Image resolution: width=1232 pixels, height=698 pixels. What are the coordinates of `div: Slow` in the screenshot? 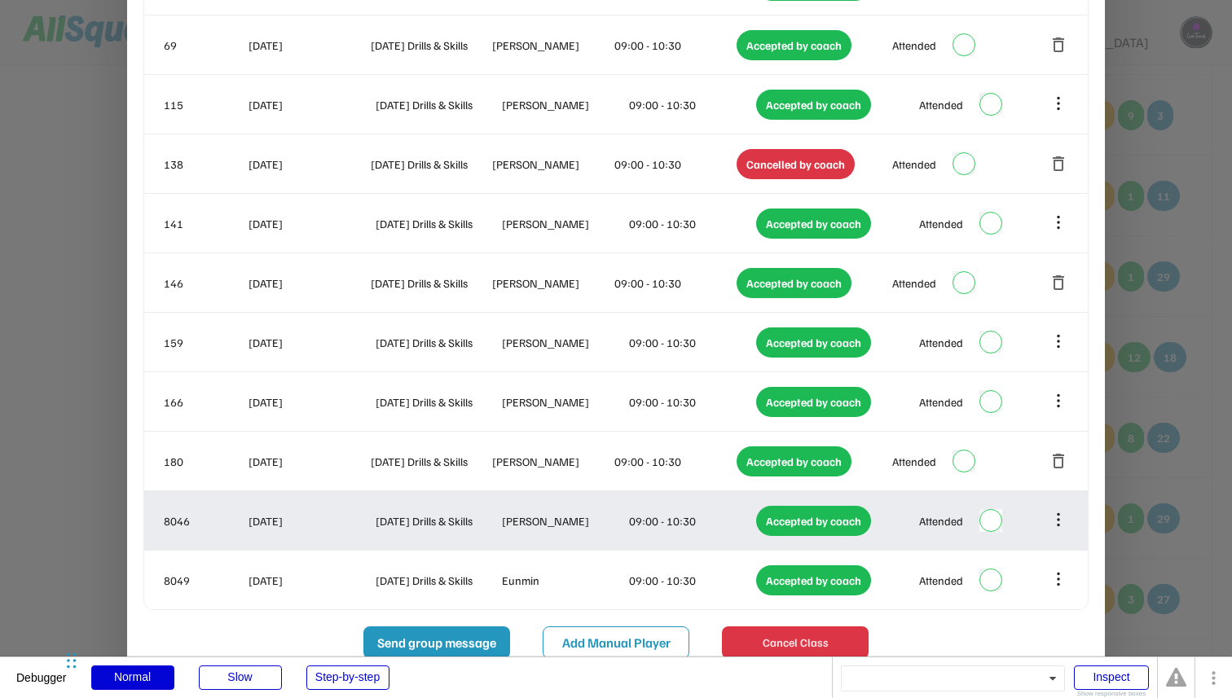 It's located at (240, 678).